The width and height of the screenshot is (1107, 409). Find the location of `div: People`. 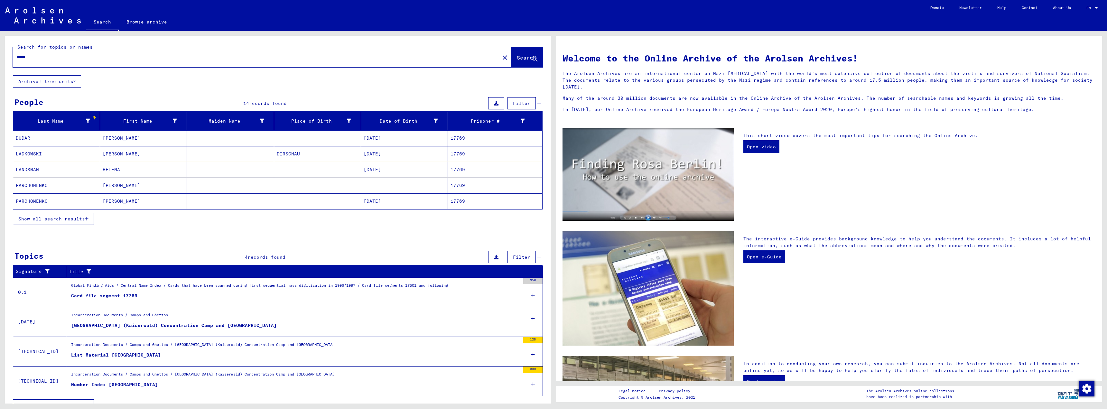

div: People is located at coordinates (29, 102).